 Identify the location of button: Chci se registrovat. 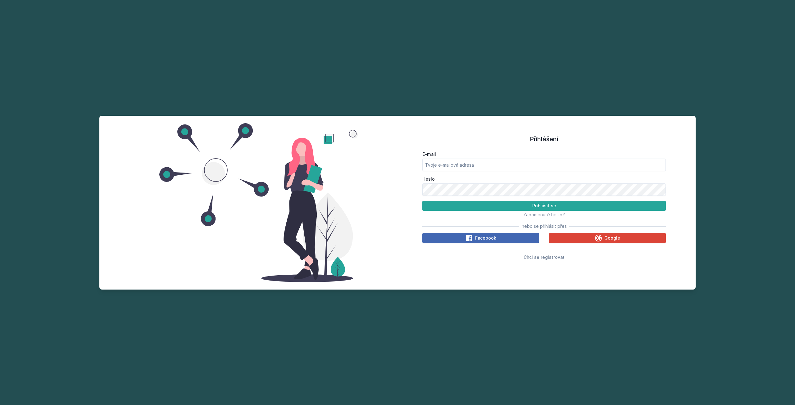
(544, 257).